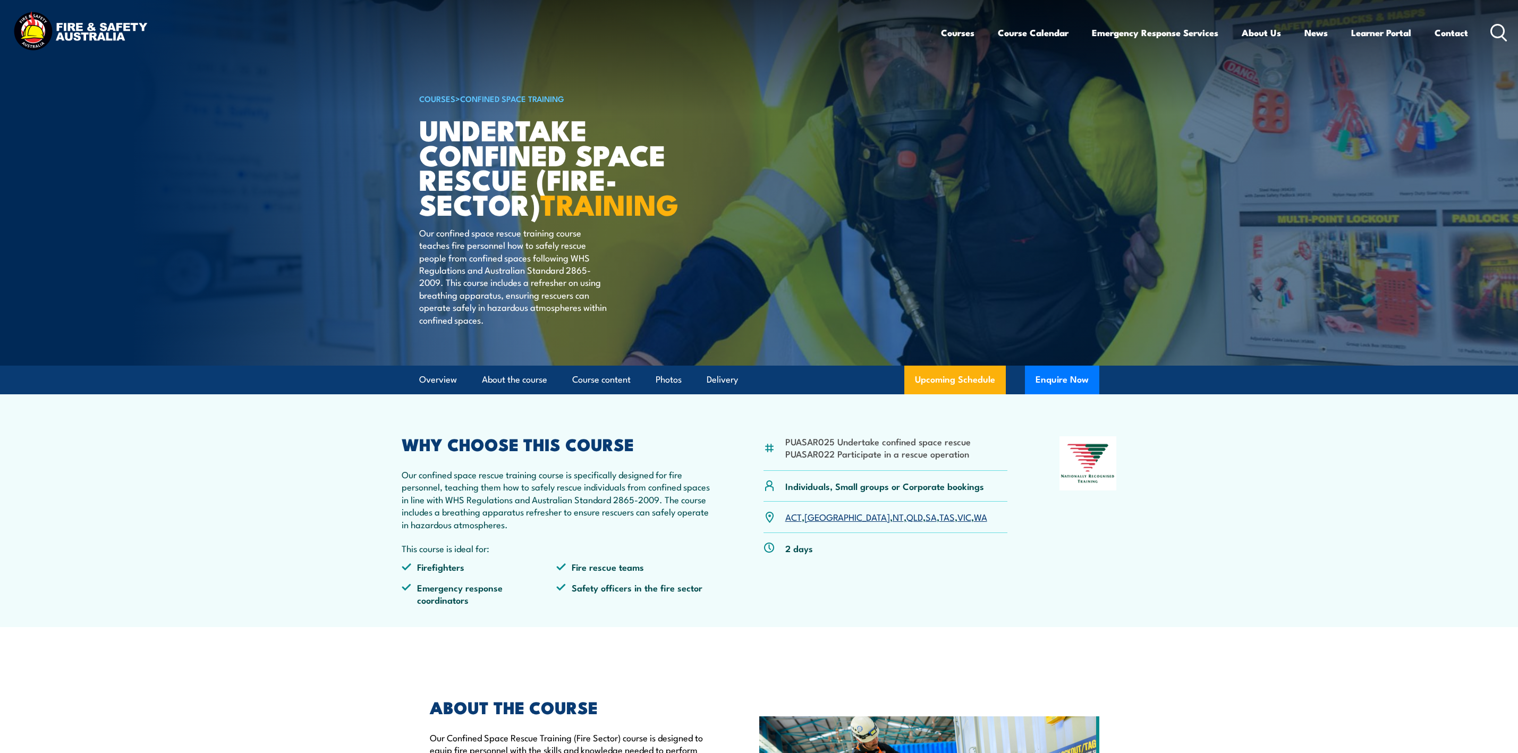 This screenshot has width=1518, height=753. I want to click on a: Photos, so click(668, 379).